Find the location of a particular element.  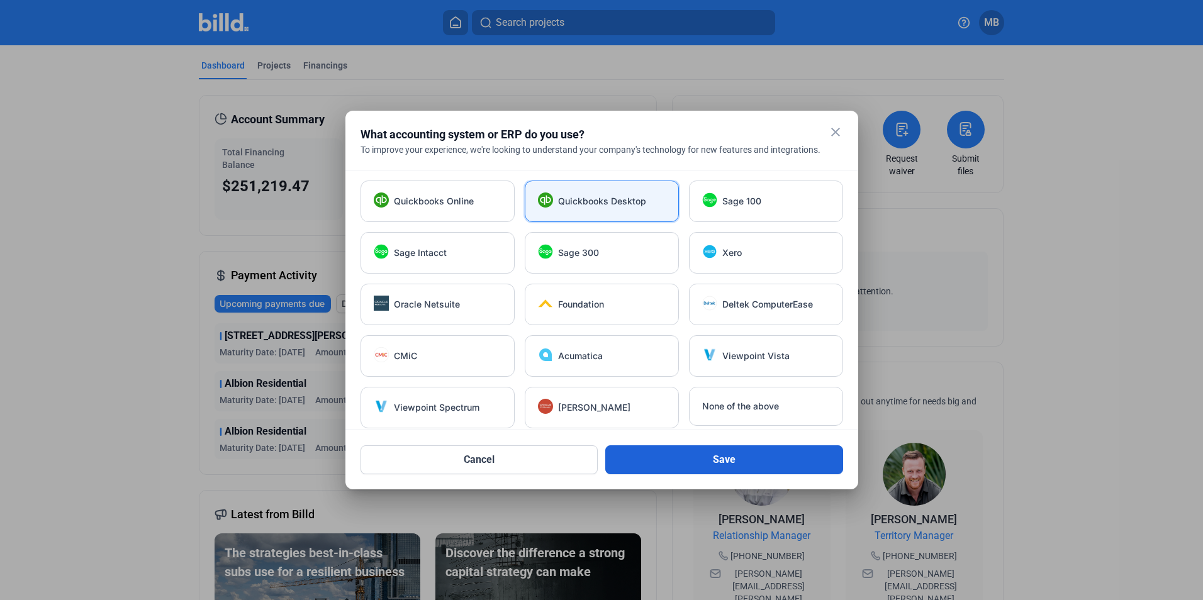

span: Sage Intacct is located at coordinates (420, 253).